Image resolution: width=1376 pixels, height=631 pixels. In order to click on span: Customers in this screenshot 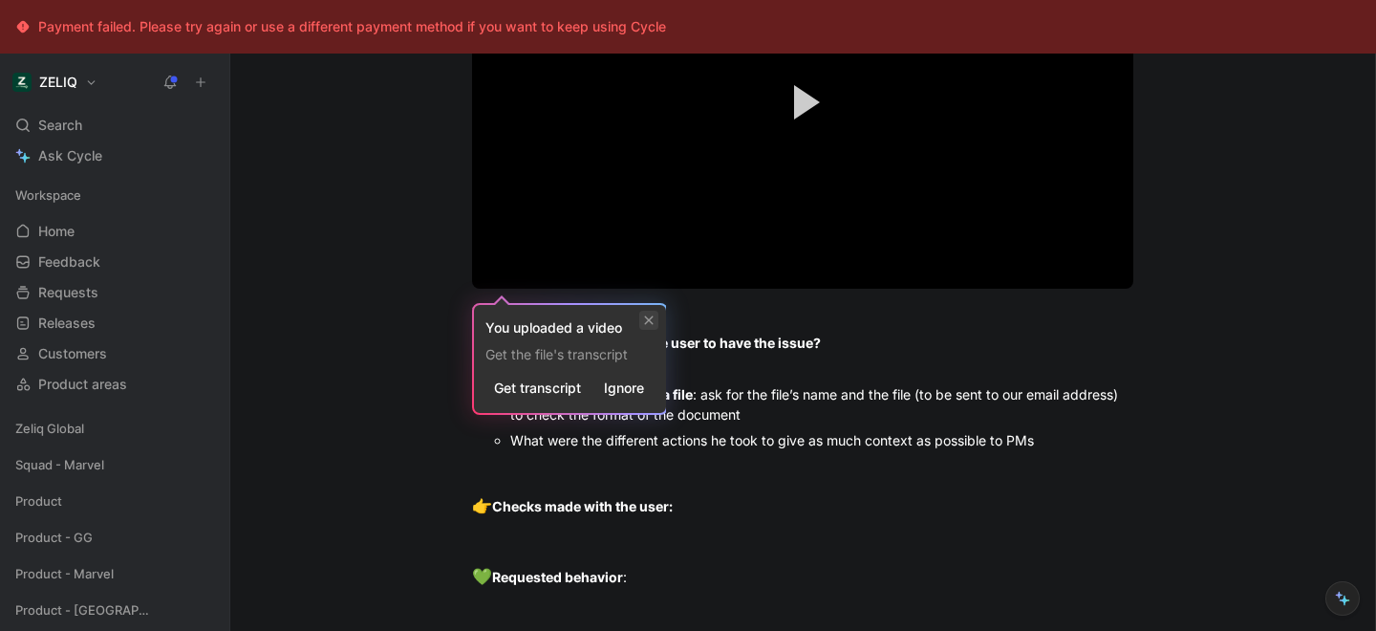, I will do `click(73, 354)`.